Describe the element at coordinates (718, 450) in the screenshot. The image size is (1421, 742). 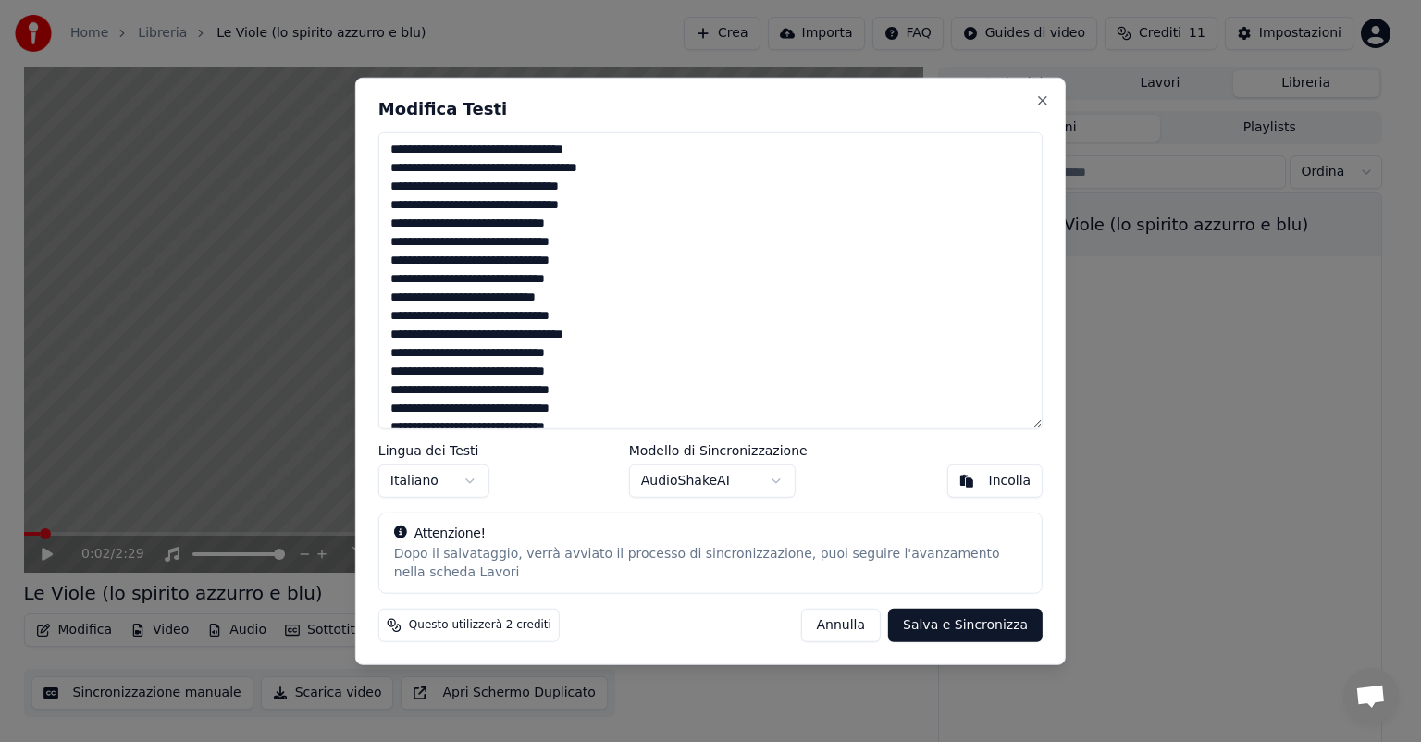
I see `label: Modello di Sincronizzazione` at that location.